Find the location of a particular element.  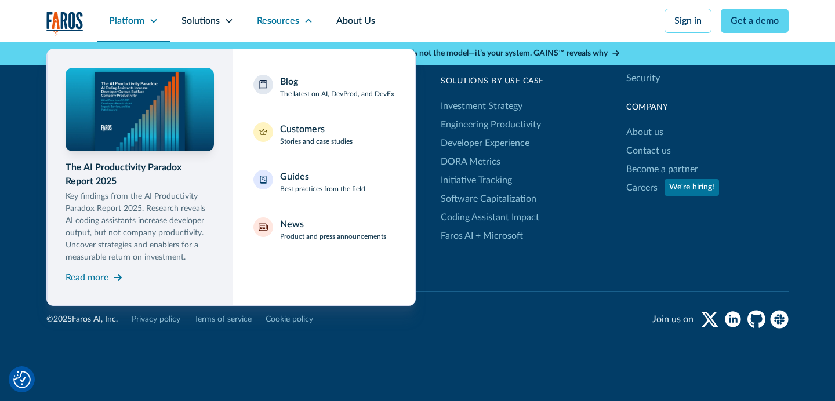

a: The AI Productivity Paradox Report 2025Key findings from the AI Productivity Paradox Report 2025.... is located at coordinates (140, 177).